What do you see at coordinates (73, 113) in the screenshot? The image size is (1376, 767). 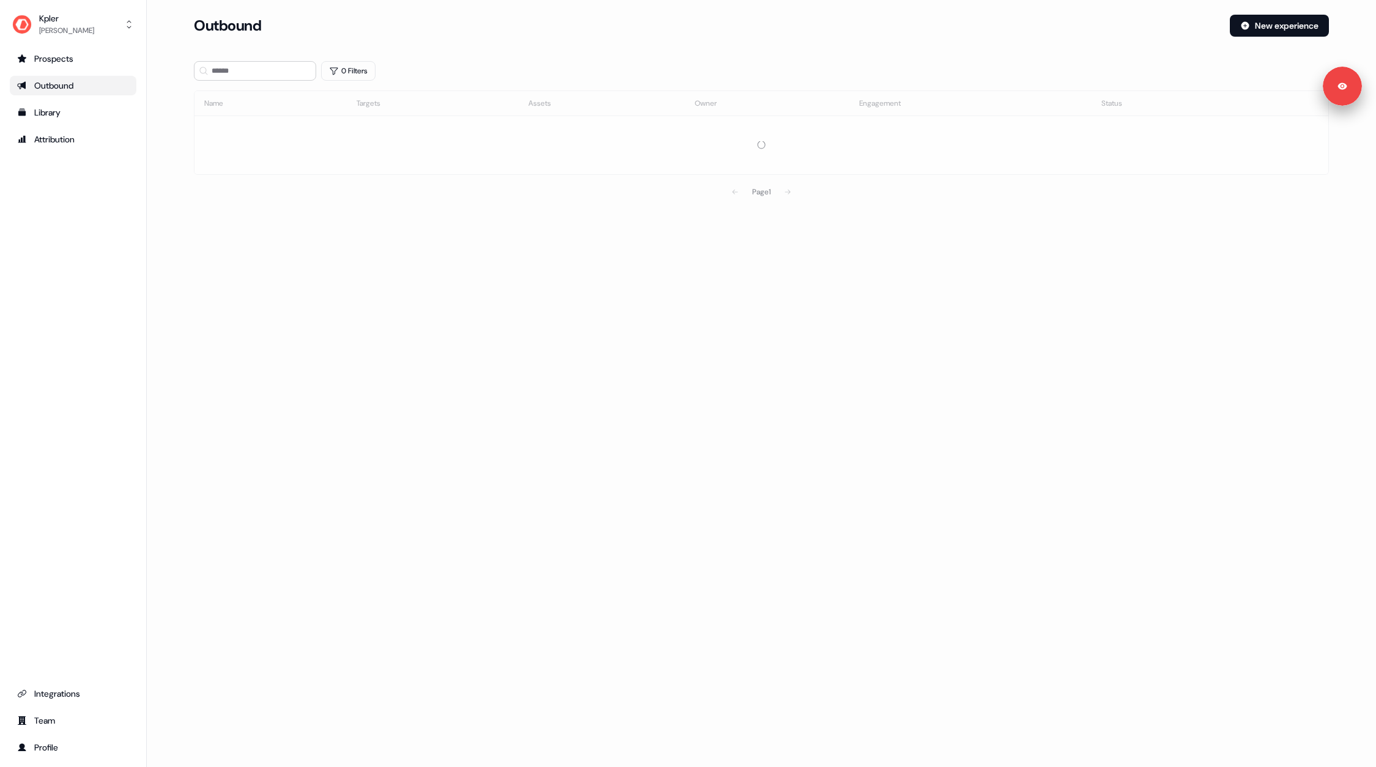 I see `div: Library` at bounding box center [73, 113].